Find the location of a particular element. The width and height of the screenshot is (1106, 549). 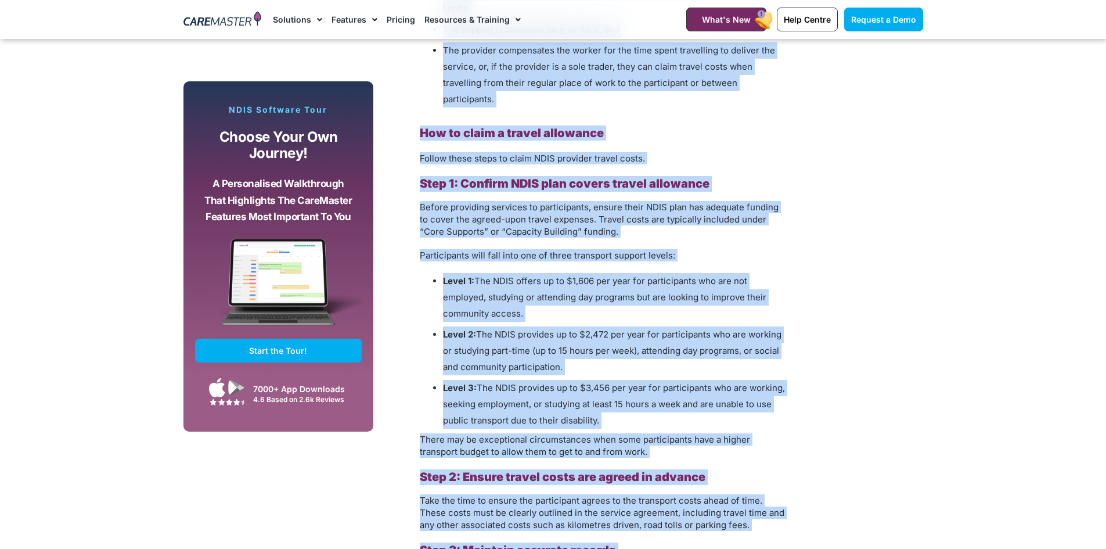

span: Help Centre is located at coordinates (807, 19).